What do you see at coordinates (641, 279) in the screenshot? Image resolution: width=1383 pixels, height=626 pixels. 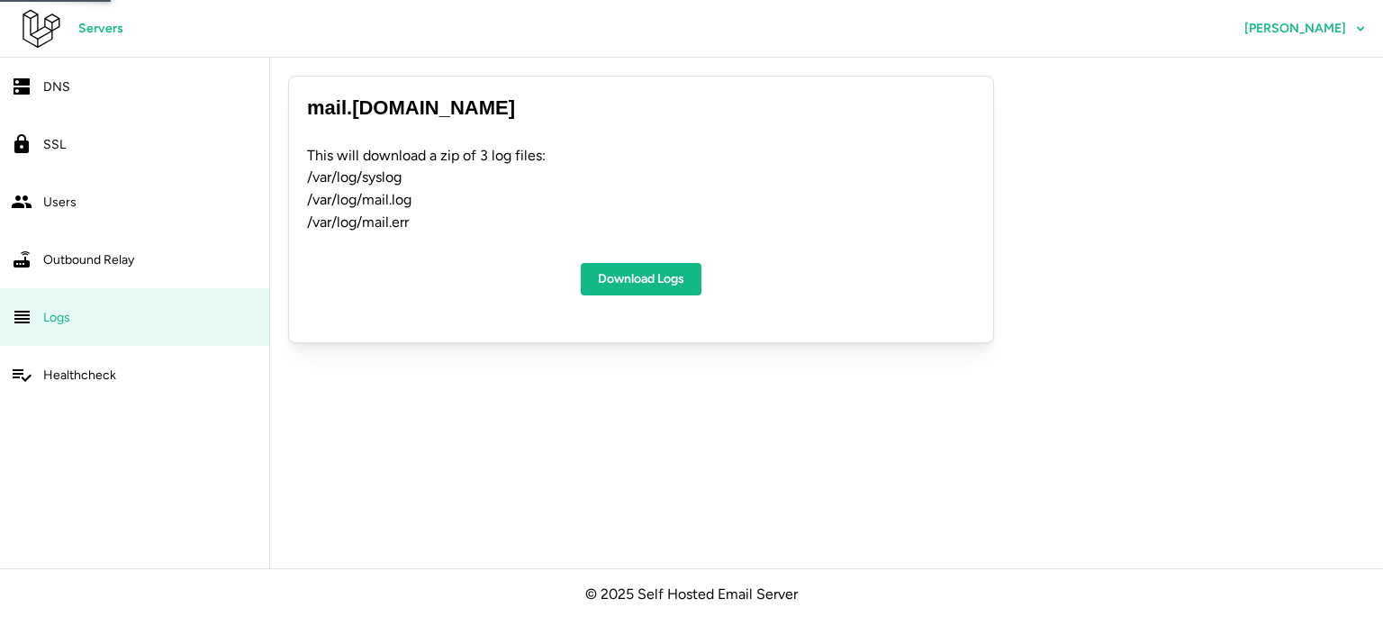 I see `a: Download Logs` at bounding box center [641, 279].